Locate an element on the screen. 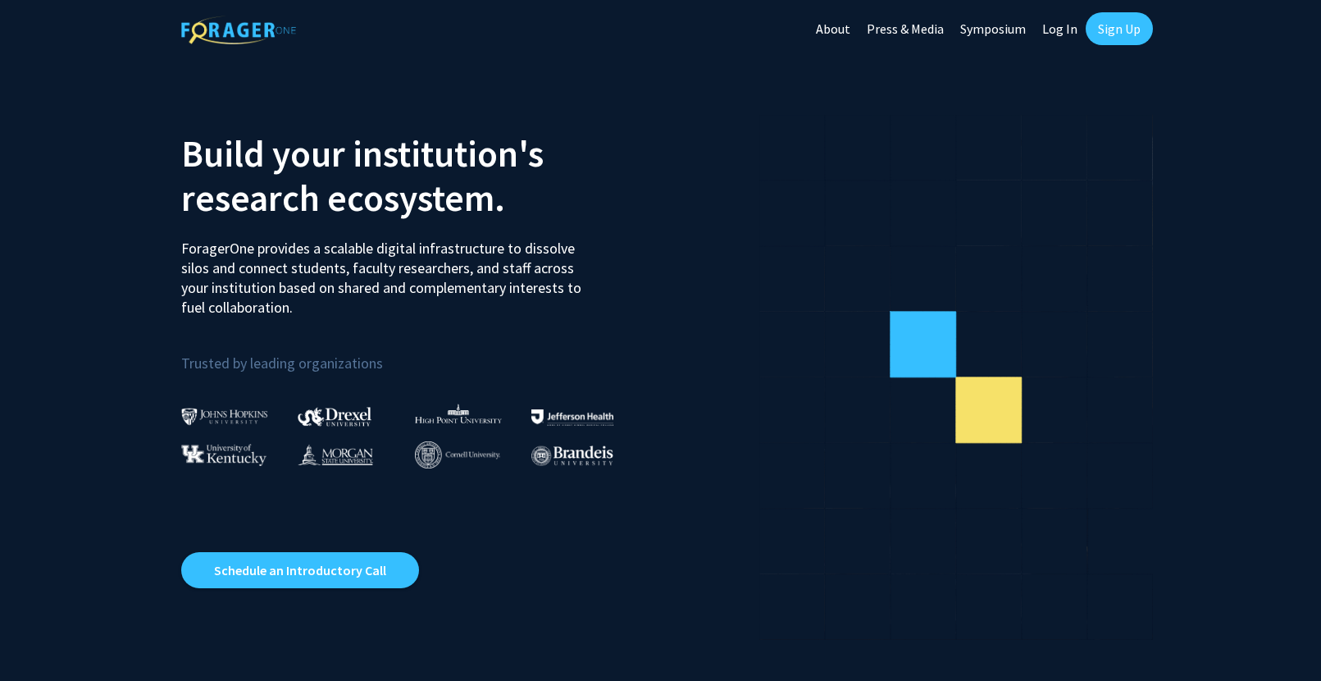 Image resolution: width=1321 pixels, height=681 pixels. img: ForagerOne Logo is located at coordinates (239, 30).